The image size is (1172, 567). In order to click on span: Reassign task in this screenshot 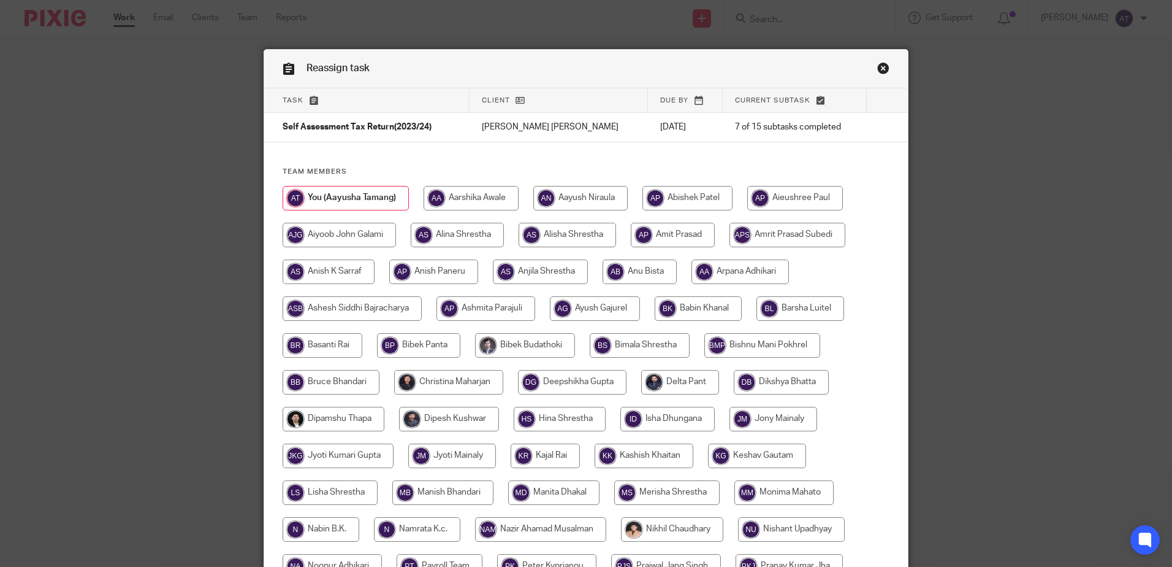, I will do `click(338, 68)`.